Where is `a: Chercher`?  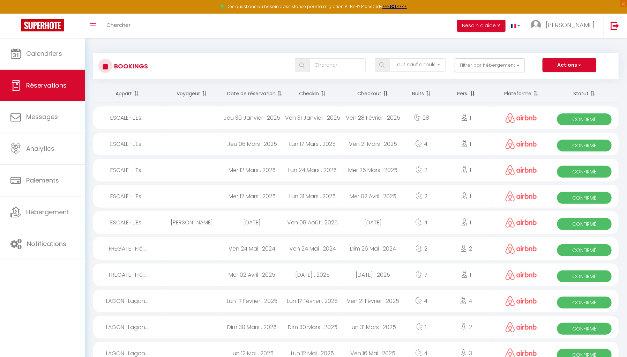 a: Chercher is located at coordinates (118, 26).